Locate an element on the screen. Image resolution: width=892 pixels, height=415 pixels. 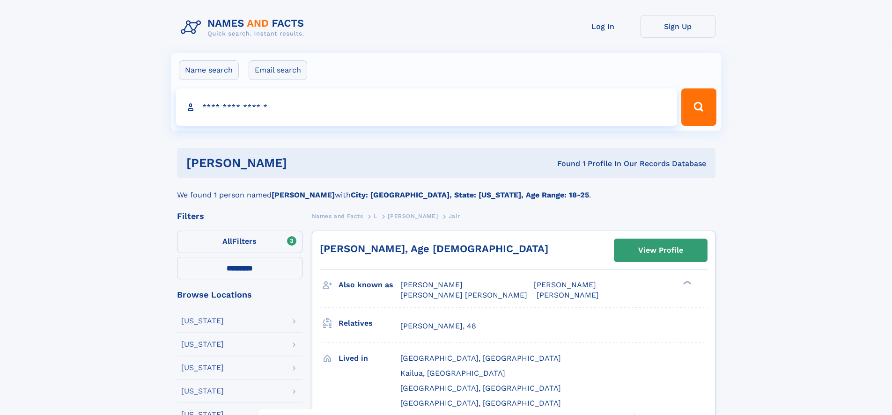
div: Found 1 Profile In Our Records Database is located at coordinates (564, 164).